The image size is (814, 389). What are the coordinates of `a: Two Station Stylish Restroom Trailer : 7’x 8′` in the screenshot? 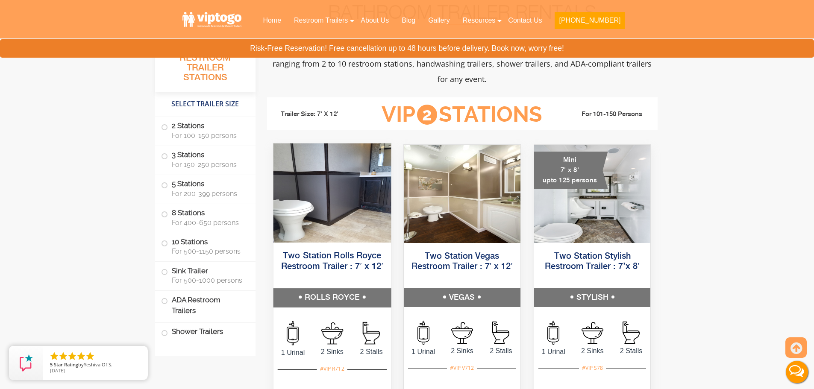 It's located at (592, 262).